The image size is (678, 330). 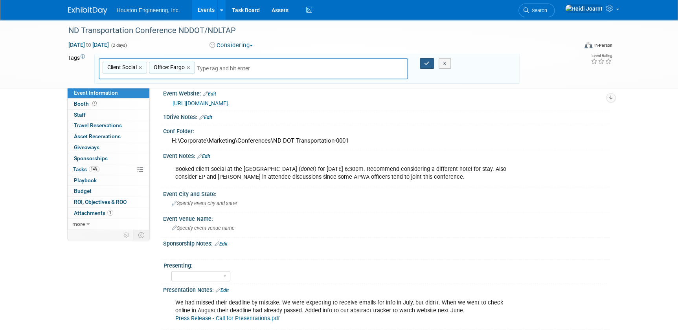 I want to click on a: Event Information, so click(x=108, y=93).